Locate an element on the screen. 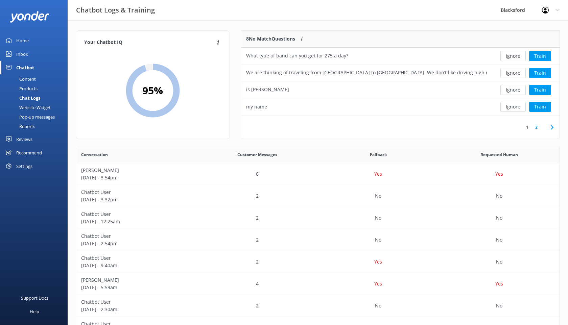 Image resolution: width=568 pixels, height=325 pixels. div: Pop-up messages is located at coordinates (29, 117).